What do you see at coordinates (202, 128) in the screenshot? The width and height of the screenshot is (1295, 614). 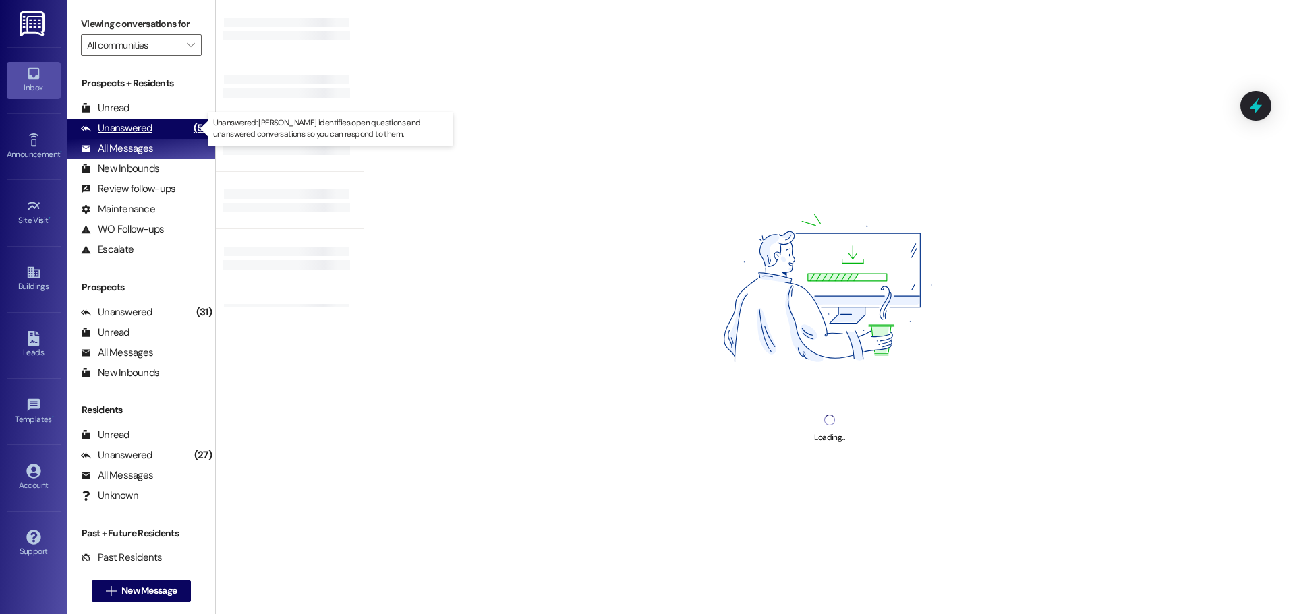 I see `div: (58)` at bounding box center [202, 128].